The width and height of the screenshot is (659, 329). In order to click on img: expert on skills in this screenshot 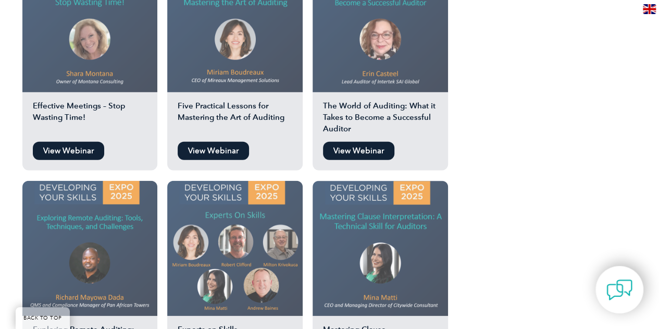, I will do `click(235, 249)`.